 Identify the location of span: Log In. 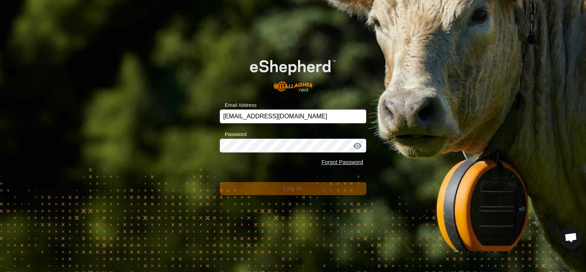
(293, 188).